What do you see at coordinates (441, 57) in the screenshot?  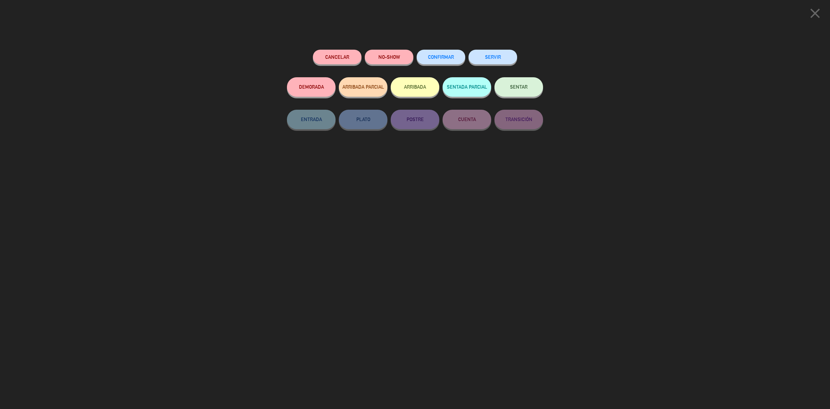 I see `button: CONFIRMAR` at bounding box center [441, 57].